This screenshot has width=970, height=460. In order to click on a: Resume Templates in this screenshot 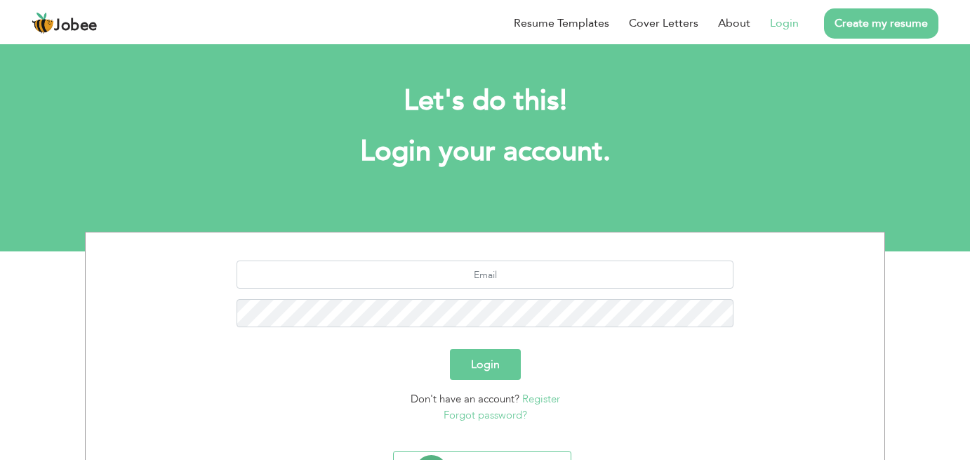, I will do `click(561, 23)`.